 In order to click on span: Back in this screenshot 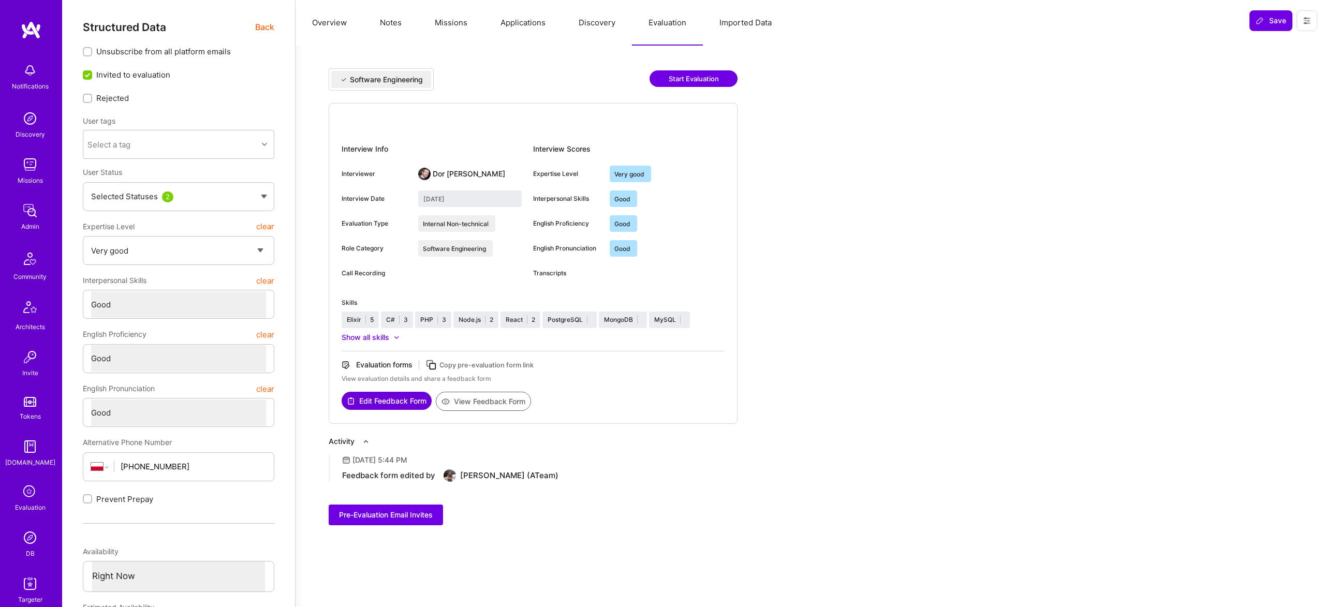, I will do `click(264, 27)`.